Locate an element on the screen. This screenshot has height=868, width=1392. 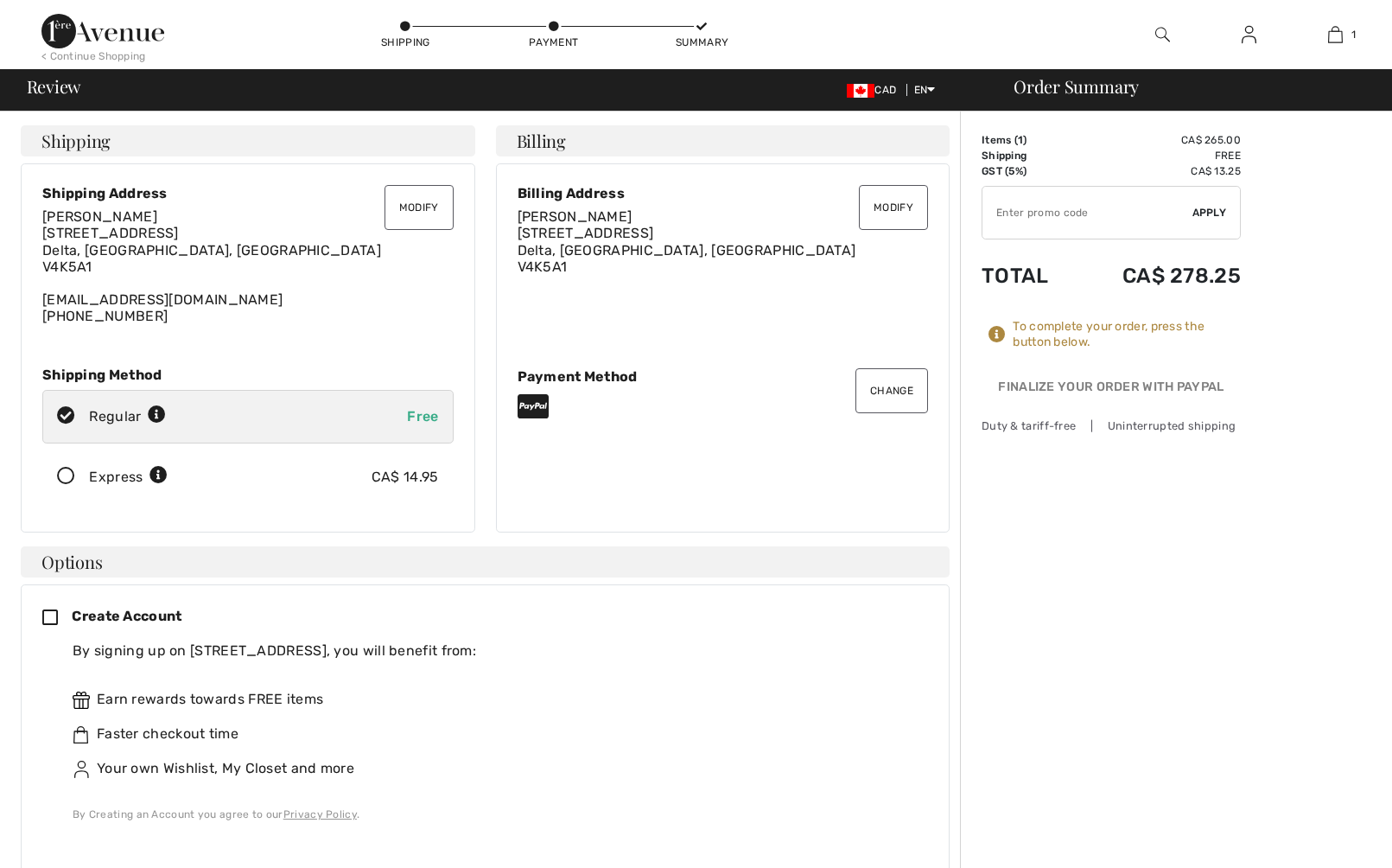
span: Review is located at coordinates (53, 86).